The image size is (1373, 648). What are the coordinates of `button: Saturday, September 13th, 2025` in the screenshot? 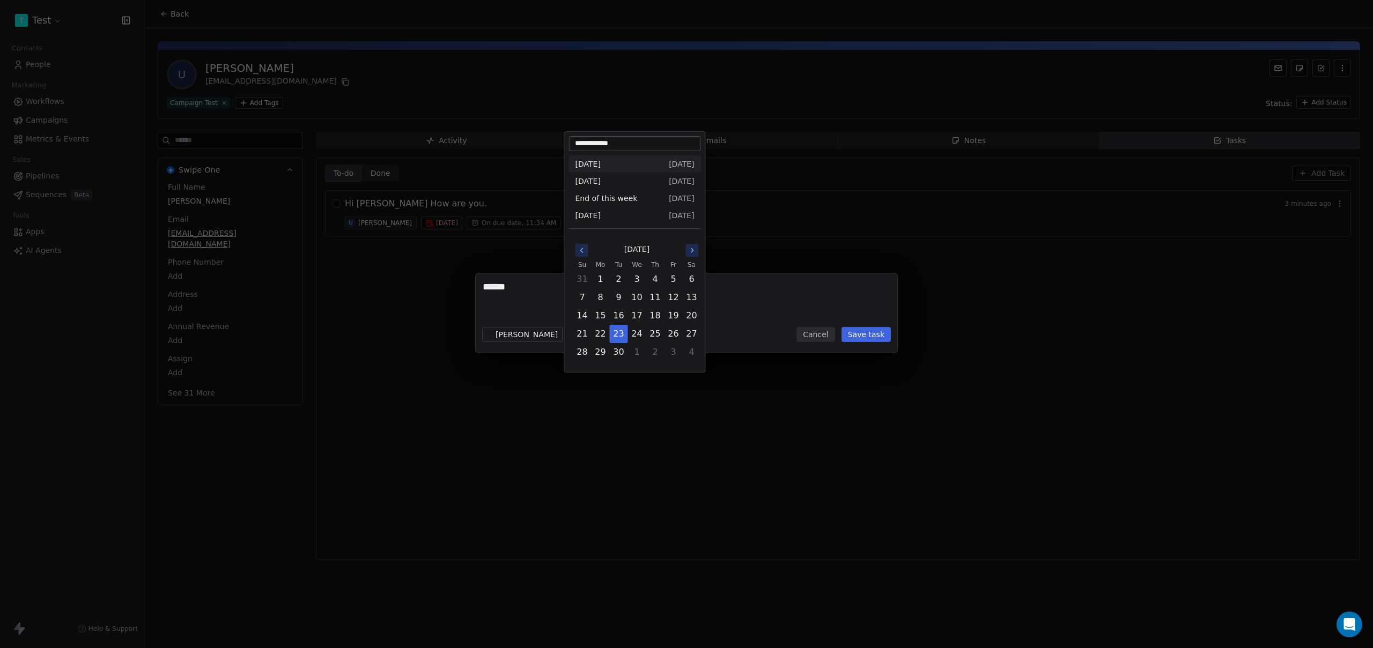 It's located at (692, 298).